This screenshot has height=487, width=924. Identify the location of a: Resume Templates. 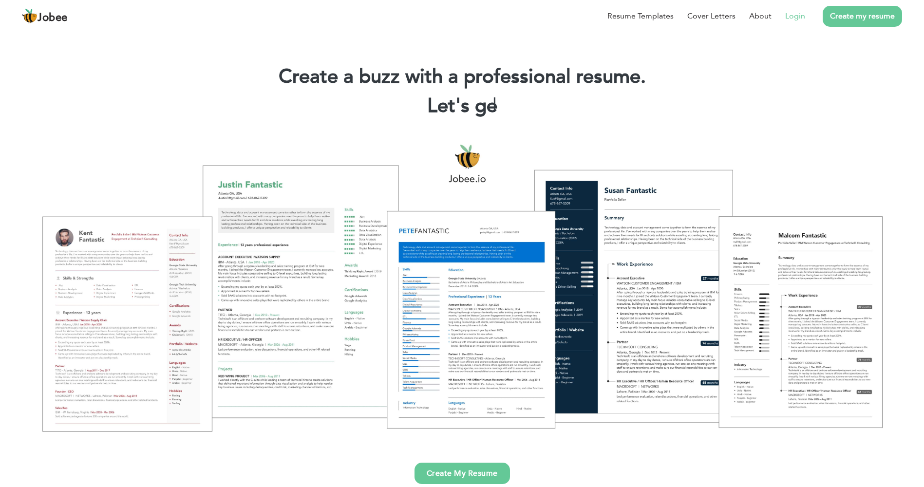
(640, 16).